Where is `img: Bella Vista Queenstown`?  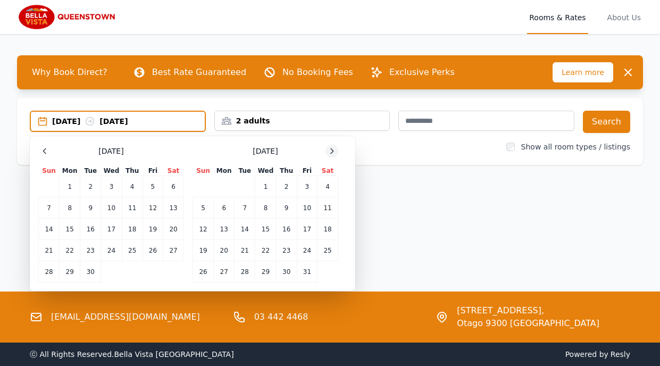 img: Bella Vista Queenstown is located at coordinates (68, 17).